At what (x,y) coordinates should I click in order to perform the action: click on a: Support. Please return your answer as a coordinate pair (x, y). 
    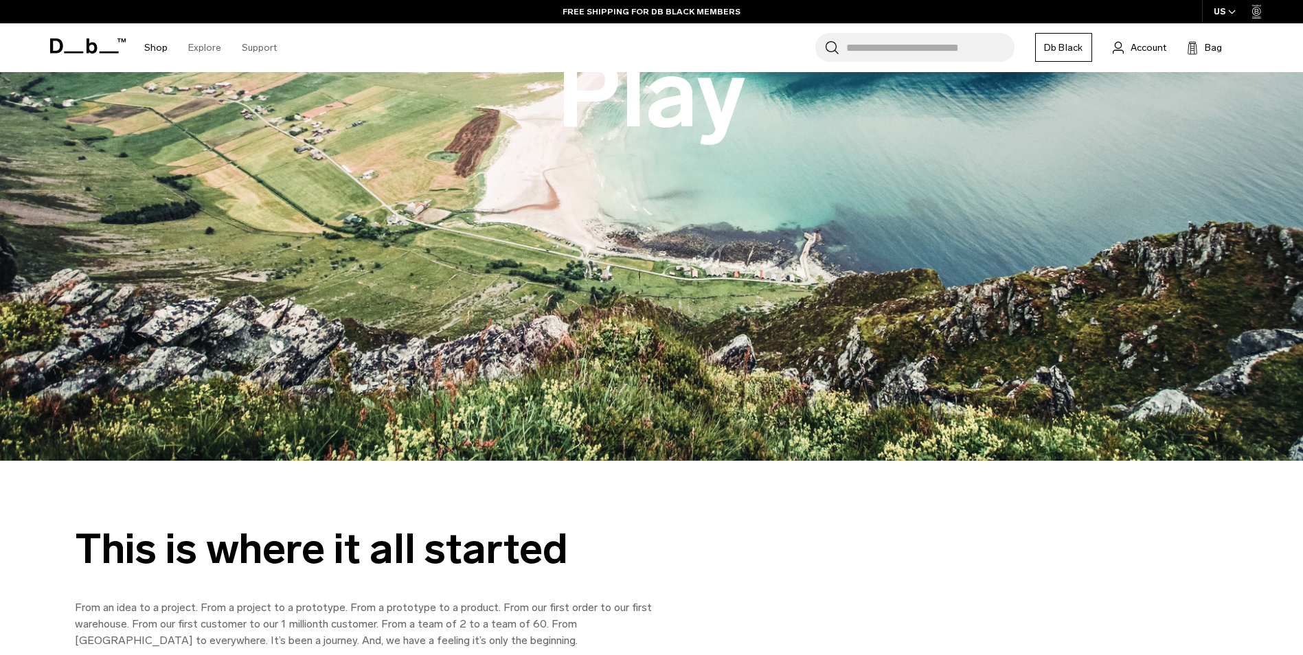
    Looking at the image, I should click on (259, 47).